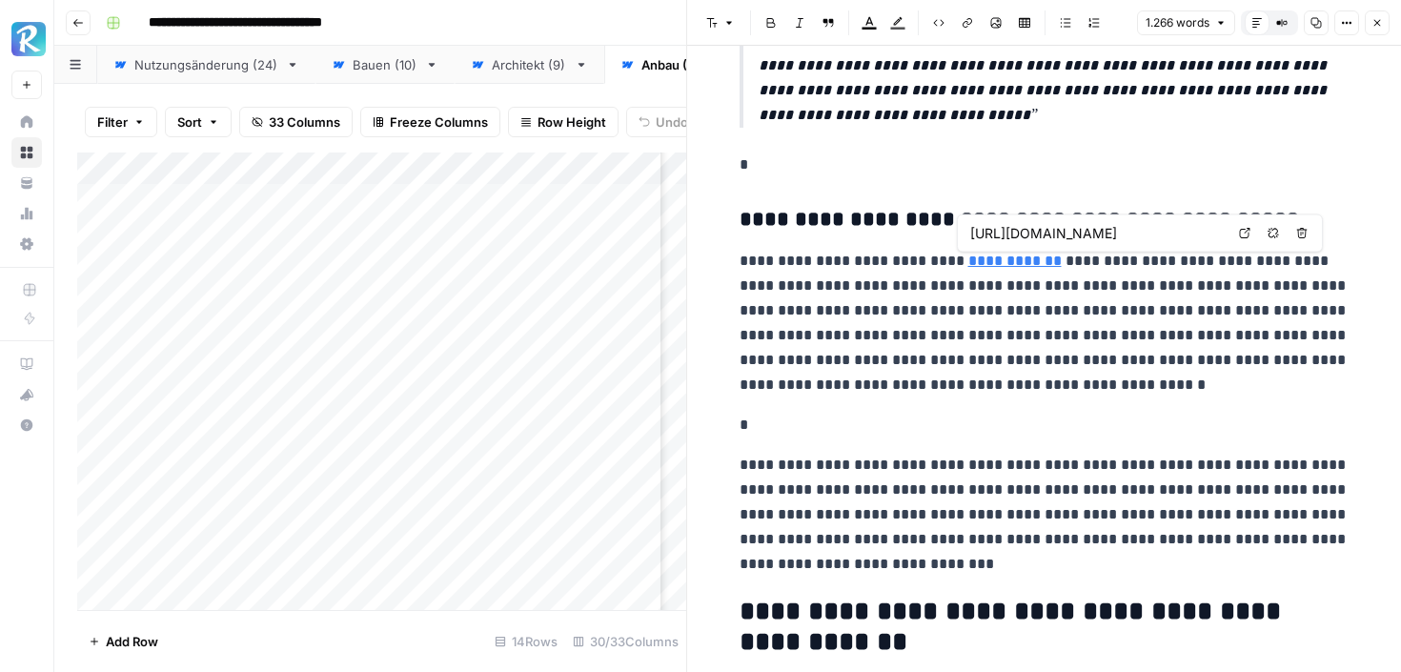  I want to click on span: Add Row, so click(132, 641).